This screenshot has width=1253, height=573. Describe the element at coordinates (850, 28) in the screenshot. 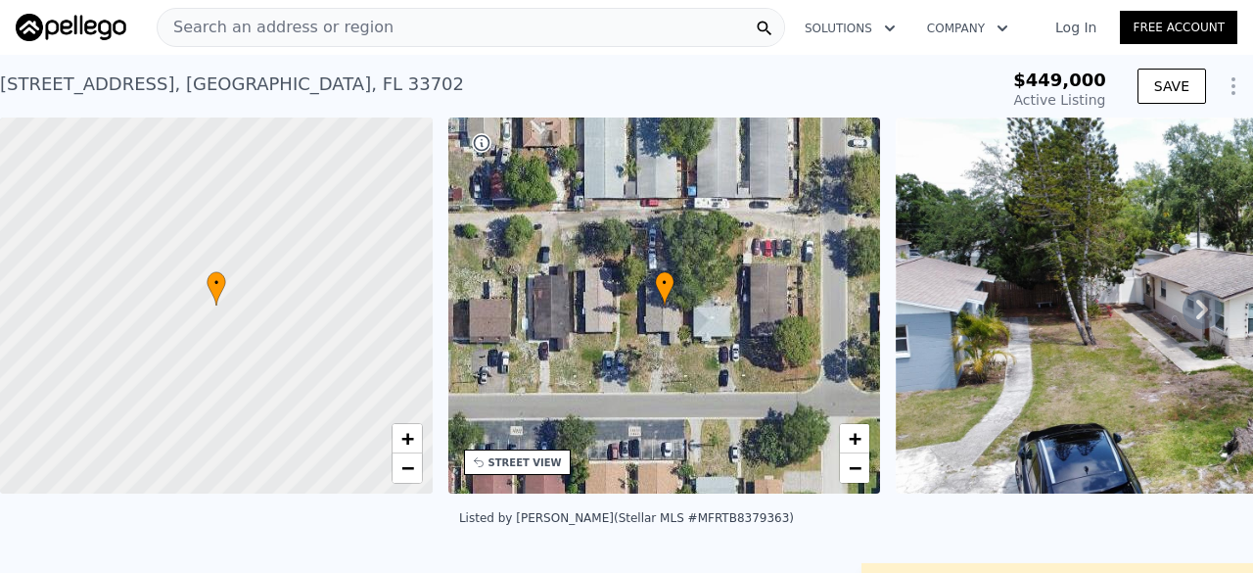

I see `button: Solutions` at that location.